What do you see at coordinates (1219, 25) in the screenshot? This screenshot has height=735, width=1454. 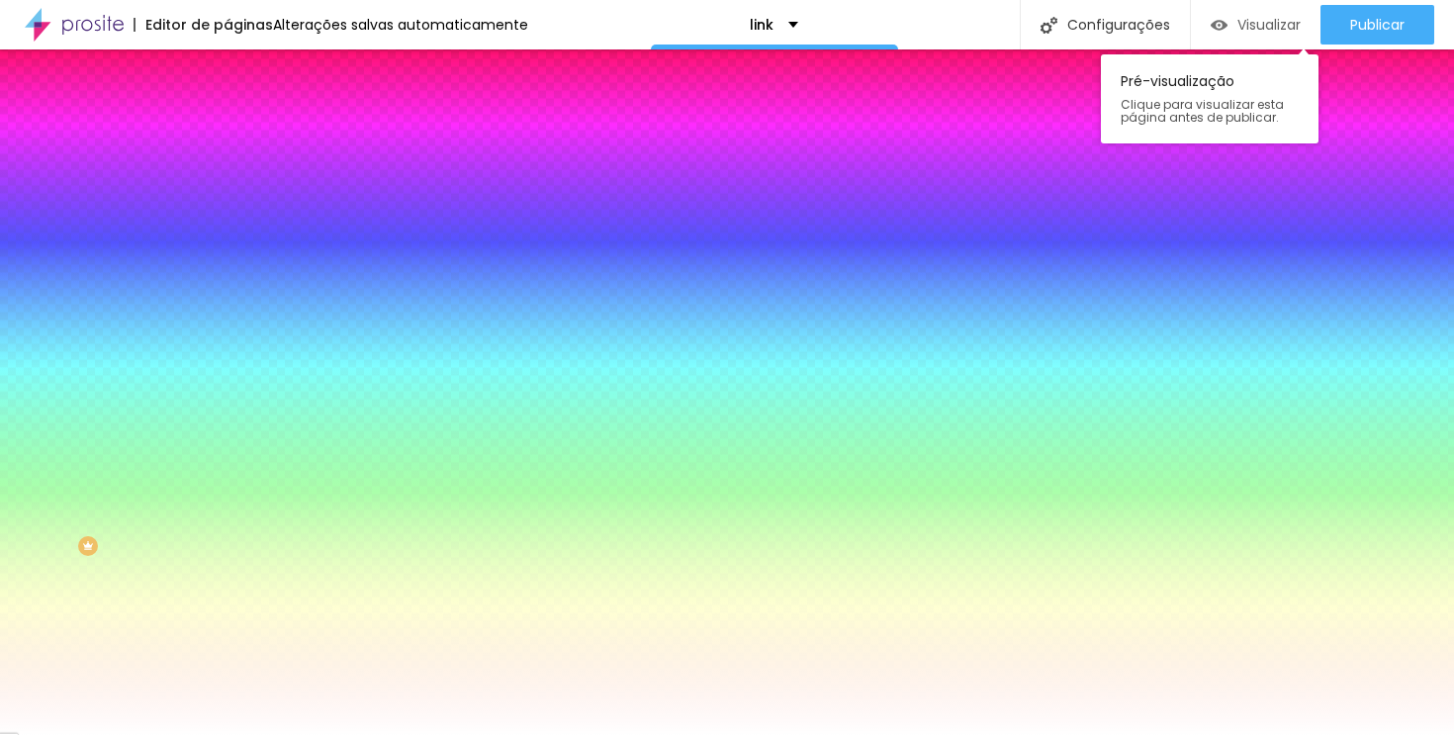 I see `img: view-1.svg` at bounding box center [1219, 25].